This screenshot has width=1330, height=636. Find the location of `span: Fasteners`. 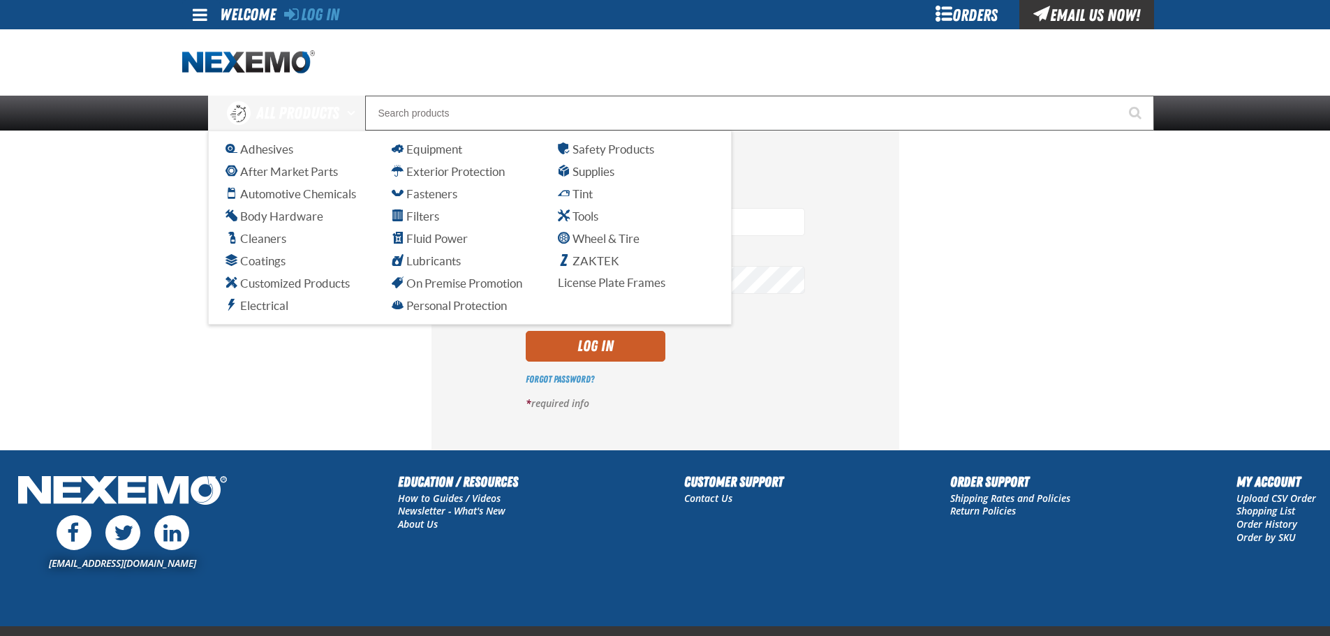

span: Fasteners is located at coordinates (424, 193).